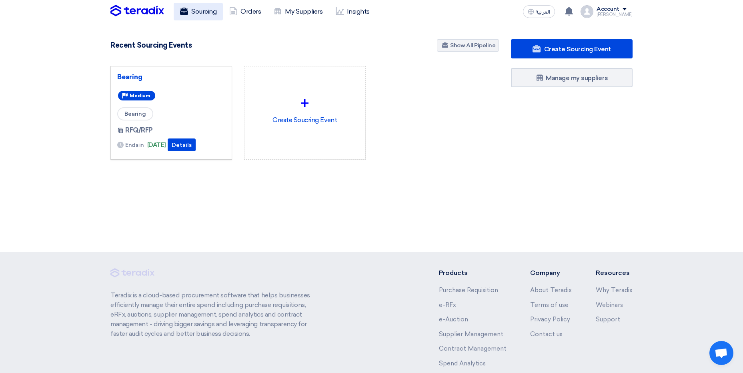  What do you see at coordinates (549, 305) in the screenshot?
I see `a: Terms of use` at bounding box center [549, 305].